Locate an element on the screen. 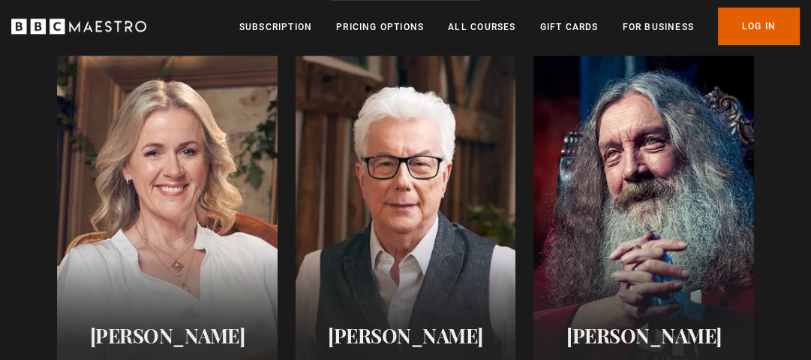 The height and width of the screenshot is (360, 811). nav: Primary is located at coordinates (519, 26).